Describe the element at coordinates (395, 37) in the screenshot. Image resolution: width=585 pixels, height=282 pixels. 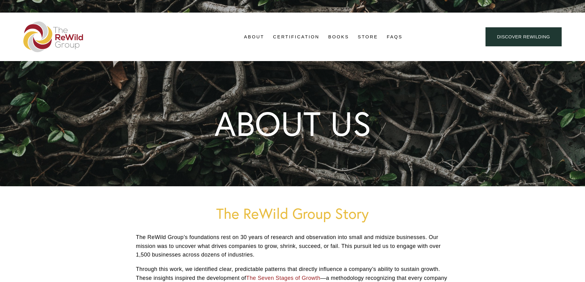
I see `a: FAQs` at that location.